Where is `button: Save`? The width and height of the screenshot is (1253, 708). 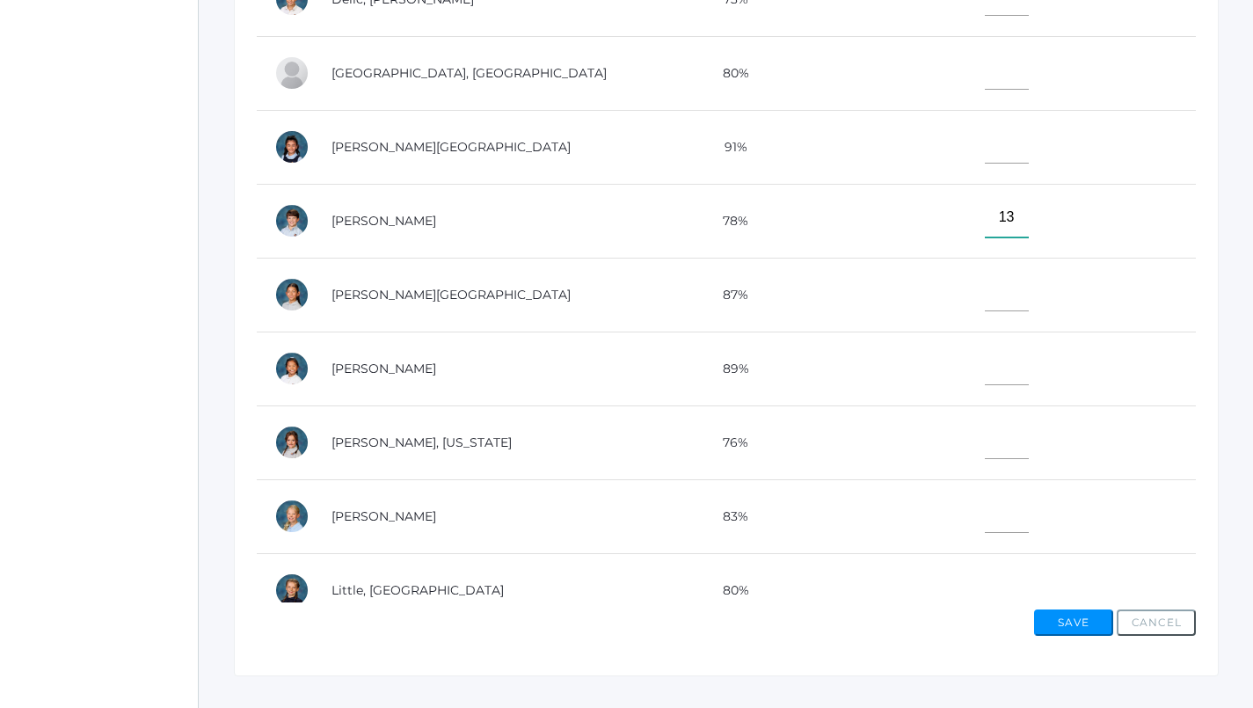
button: Save is located at coordinates (1074, 623).